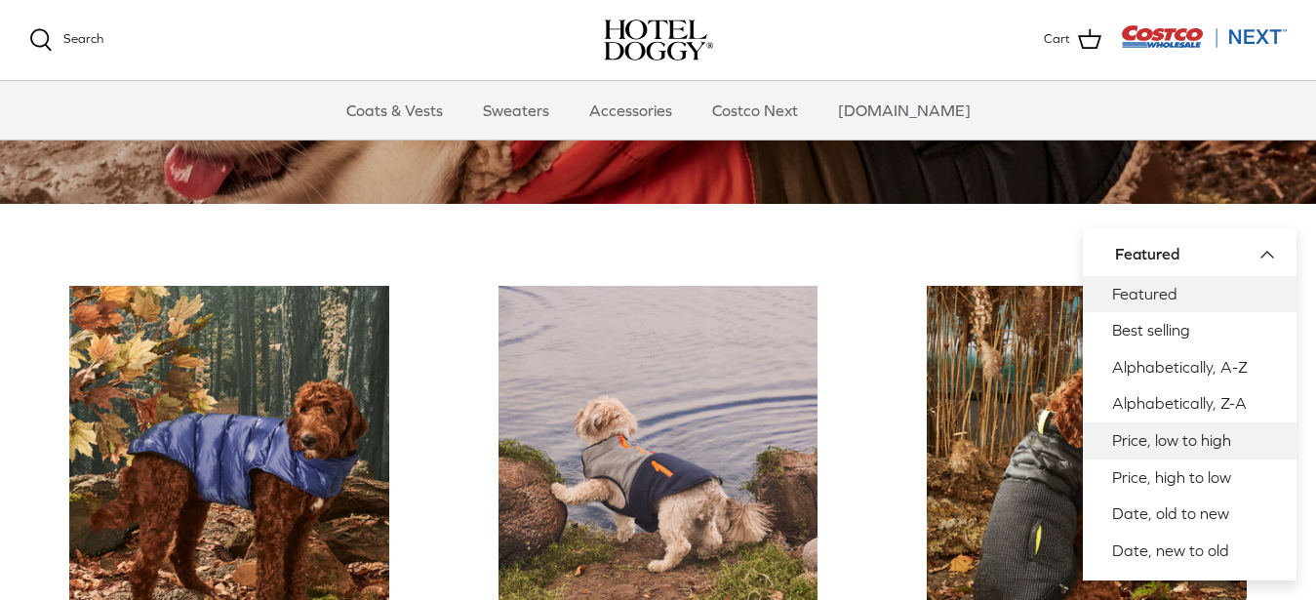 The image size is (1316, 600). I want to click on img: Costco Next, so click(1204, 36).